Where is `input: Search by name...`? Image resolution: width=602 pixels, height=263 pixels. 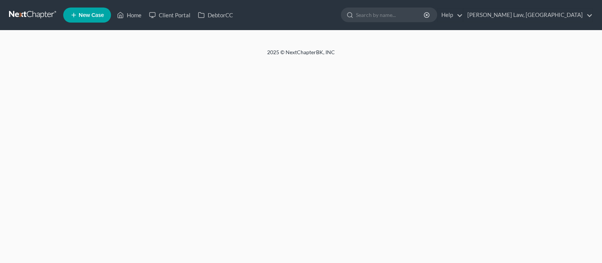
input: Search by name... is located at coordinates (390, 15).